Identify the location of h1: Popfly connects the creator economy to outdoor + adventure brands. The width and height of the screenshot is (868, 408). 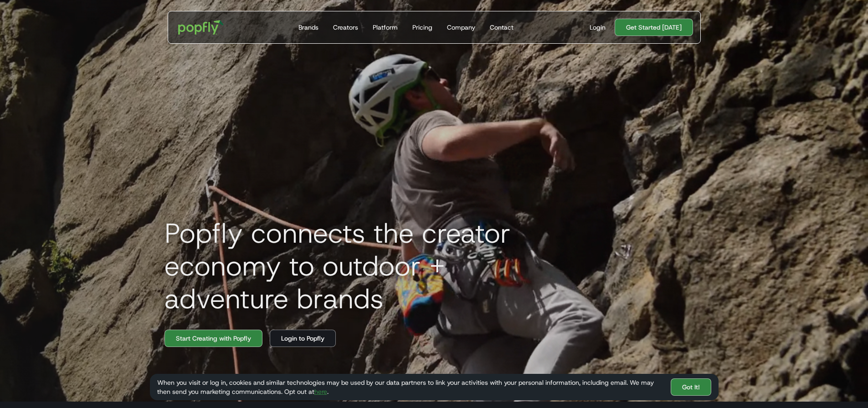
(362, 266).